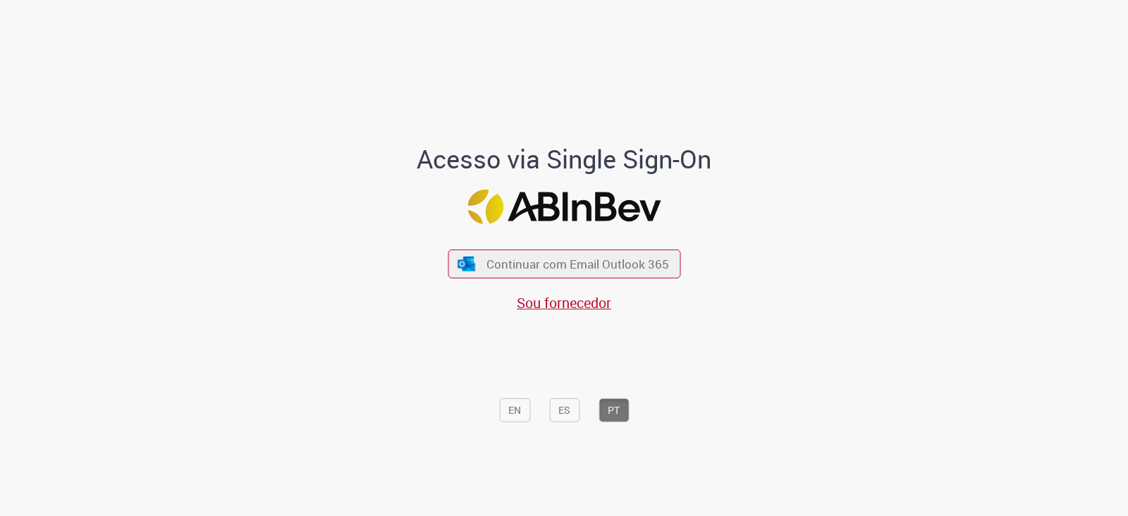 This screenshot has width=1128, height=516. What do you see at coordinates (564, 303) in the screenshot?
I see `a: Sou fornecedor` at bounding box center [564, 303].